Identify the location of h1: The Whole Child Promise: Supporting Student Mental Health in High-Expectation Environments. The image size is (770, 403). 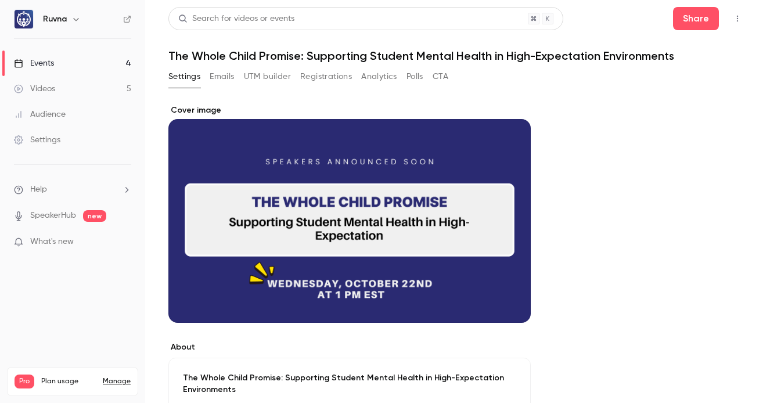
(458, 56).